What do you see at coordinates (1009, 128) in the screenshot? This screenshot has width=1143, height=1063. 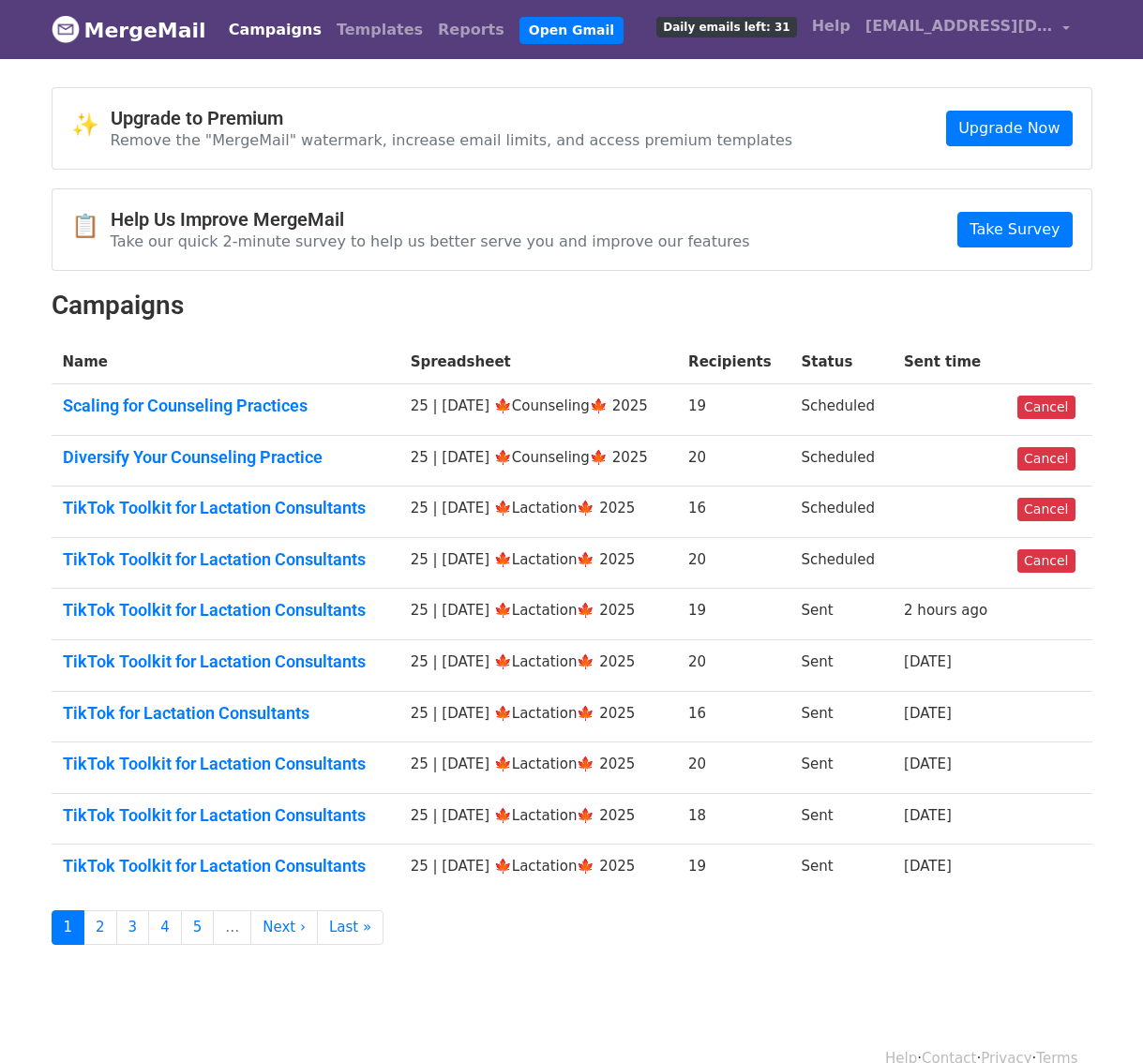 I see `a: Upgrade Now` at bounding box center [1009, 128].